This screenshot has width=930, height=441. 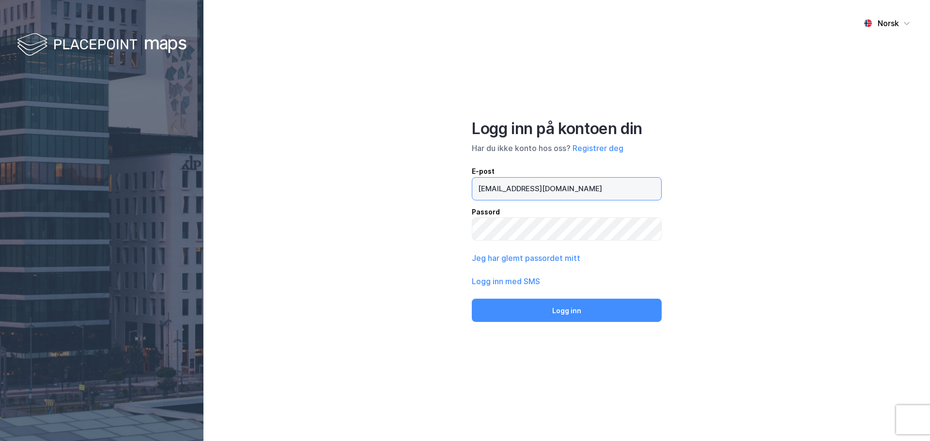 What do you see at coordinates (567, 212) in the screenshot?
I see `div: Passord` at bounding box center [567, 212].